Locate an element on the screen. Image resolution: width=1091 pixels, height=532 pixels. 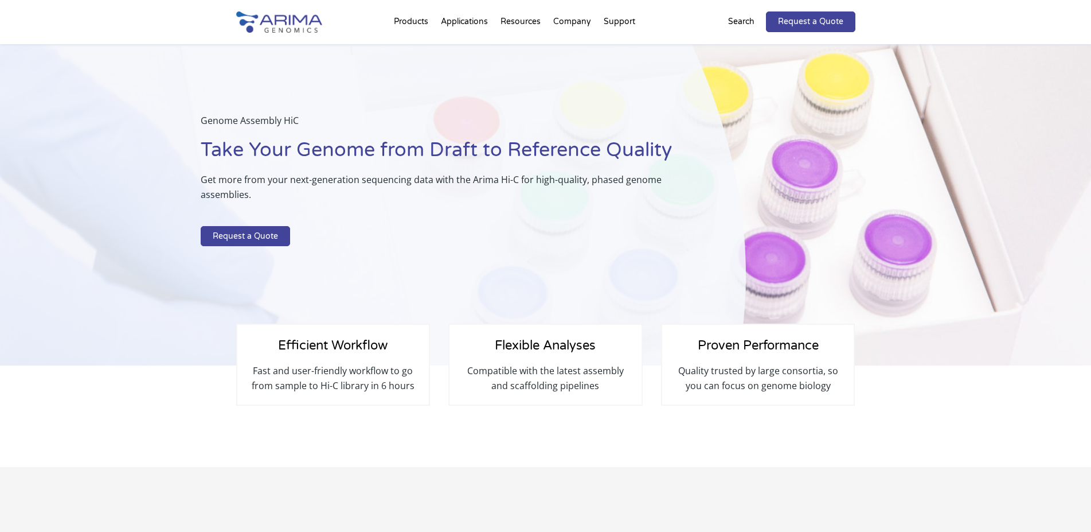
p: Fast and user-friendly workflow to go from sample to Hi-C library in 6 hours is located at coordinates (333, 378).